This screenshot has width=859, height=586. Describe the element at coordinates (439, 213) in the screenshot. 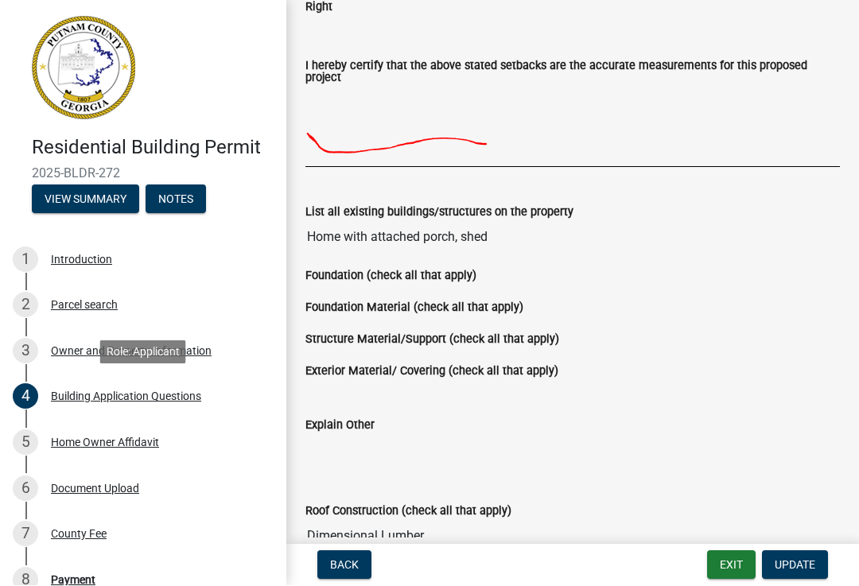

I see `label: List all existing buildings/structures on the property` at that location.